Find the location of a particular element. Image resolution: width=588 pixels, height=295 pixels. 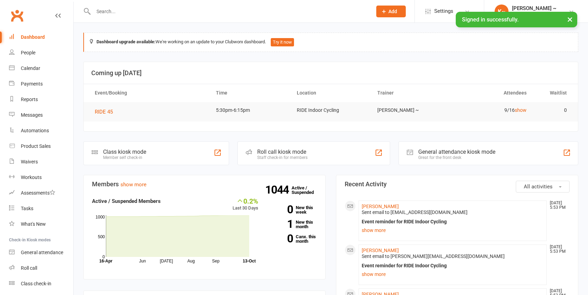

a: 0New this week is located at coordinates (293, 210).